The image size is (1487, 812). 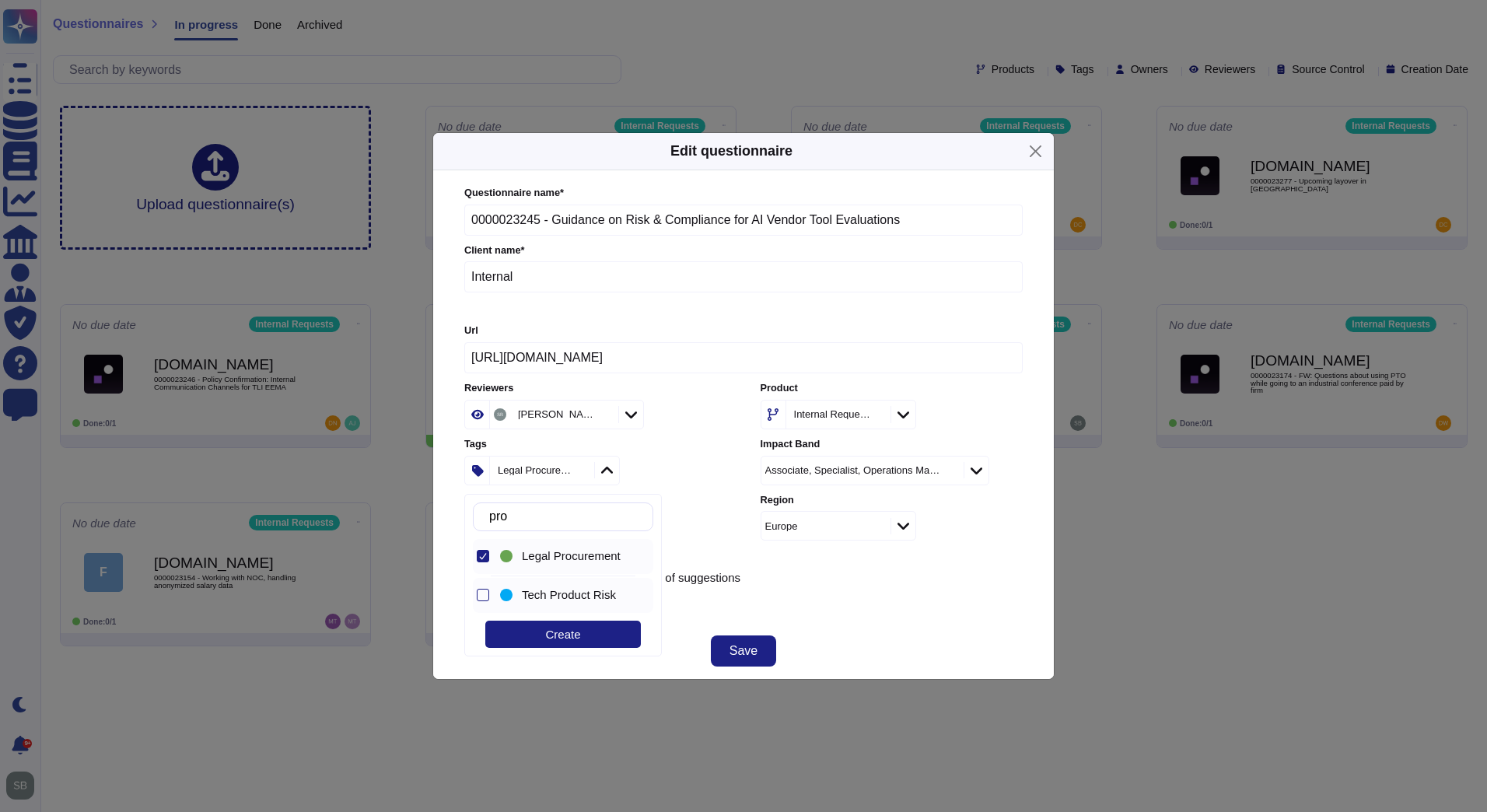 What do you see at coordinates (892, 444) in the screenshot?
I see `label: Impact Band` at bounding box center [892, 444].